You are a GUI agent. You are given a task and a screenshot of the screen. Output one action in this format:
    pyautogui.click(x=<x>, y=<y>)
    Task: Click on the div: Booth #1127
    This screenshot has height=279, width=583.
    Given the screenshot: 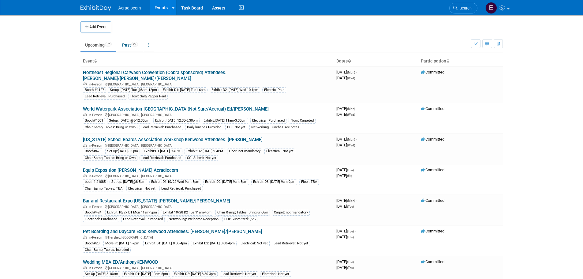 What is the action you would take?
    pyautogui.click(x=94, y=90)
    